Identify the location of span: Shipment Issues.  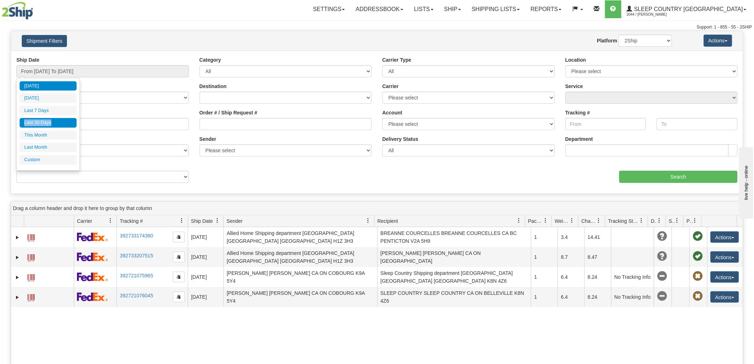
(671, 221).